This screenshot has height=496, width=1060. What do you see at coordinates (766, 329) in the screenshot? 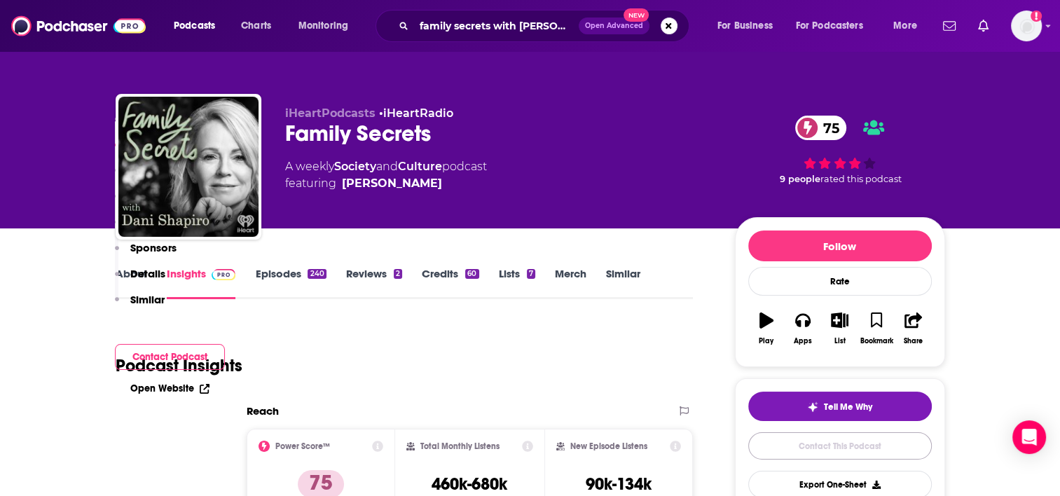
I see `button: Play` at bounding box center [766, 329].